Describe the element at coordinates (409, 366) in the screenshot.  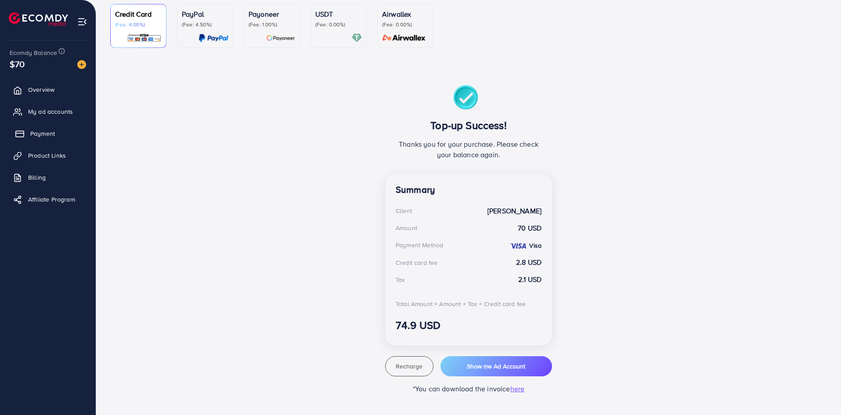
I see `span: Recharge` at that location.